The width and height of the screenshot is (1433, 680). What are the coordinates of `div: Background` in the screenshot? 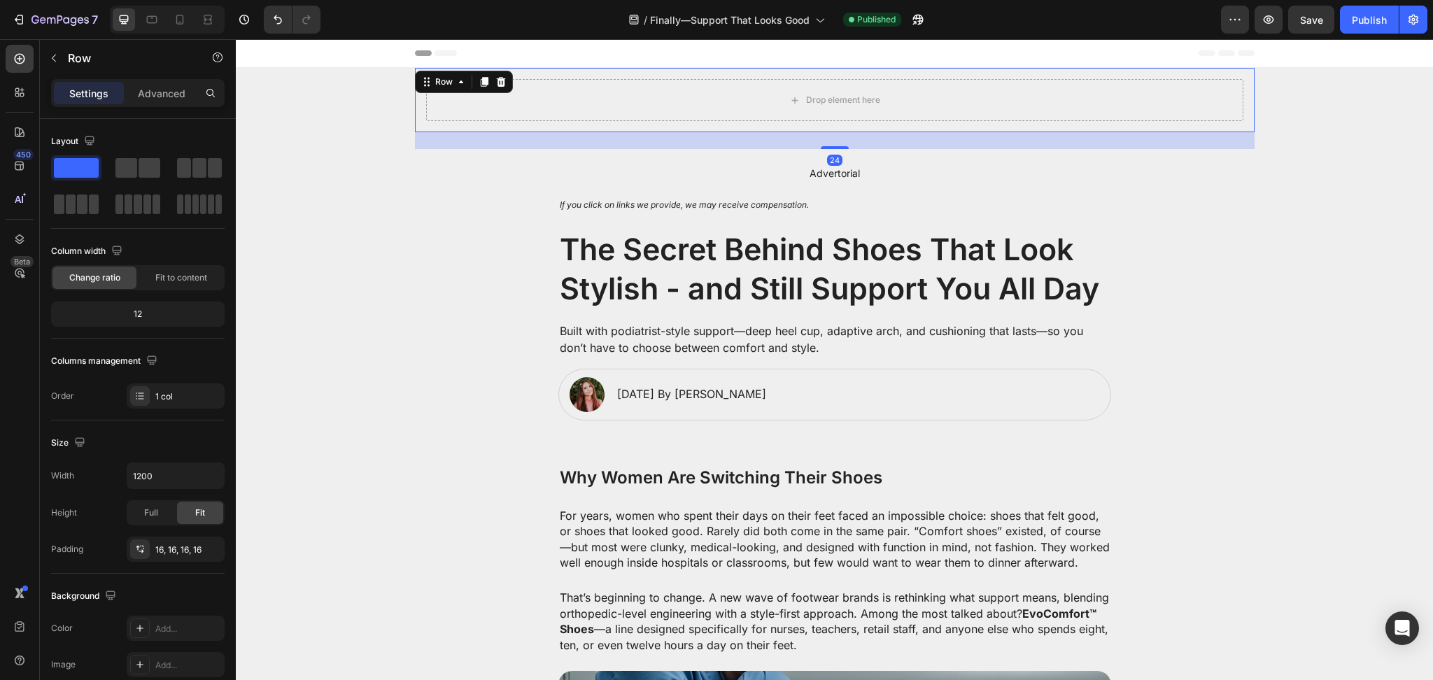 It's located at (85, 596).